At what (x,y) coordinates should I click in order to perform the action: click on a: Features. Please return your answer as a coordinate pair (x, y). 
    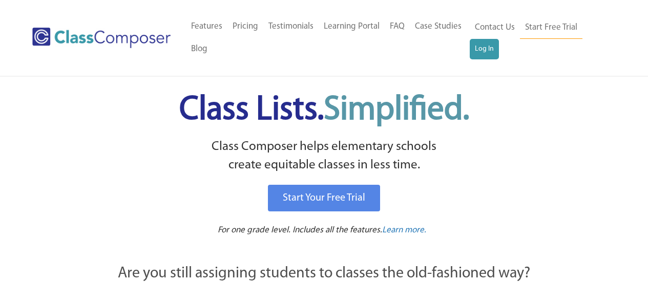
    Looking at the image, I should click on (207, 27).